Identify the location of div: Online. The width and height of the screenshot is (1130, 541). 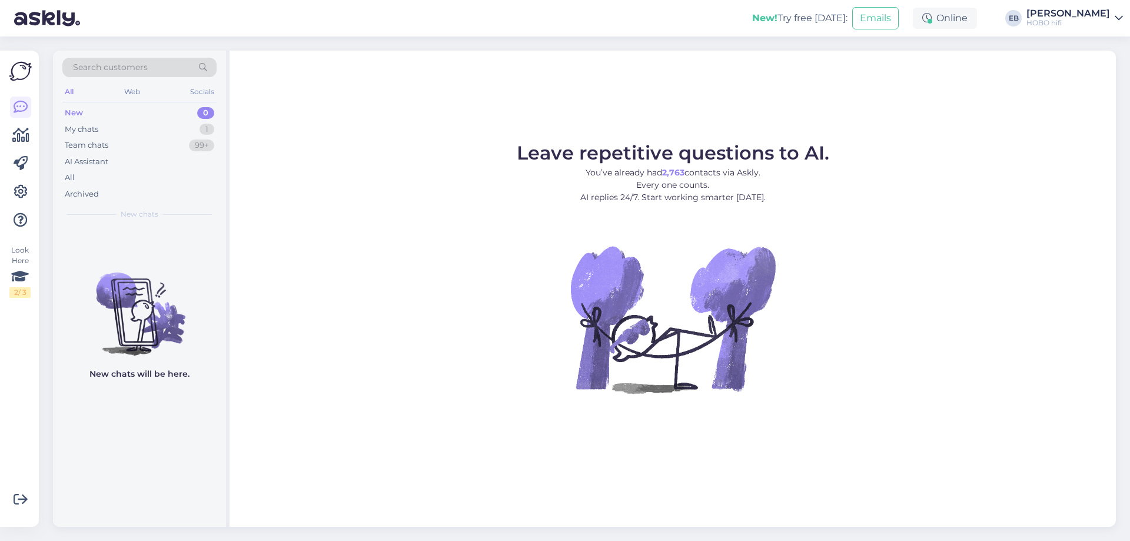
(944, 18).